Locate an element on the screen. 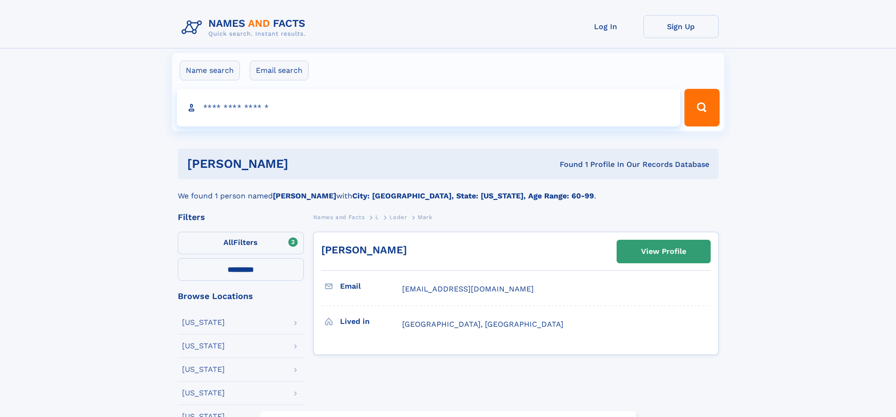 Image resolution: width=896 pixels, height=417 pixels. a: Log In is located at coordinates (606, 26).